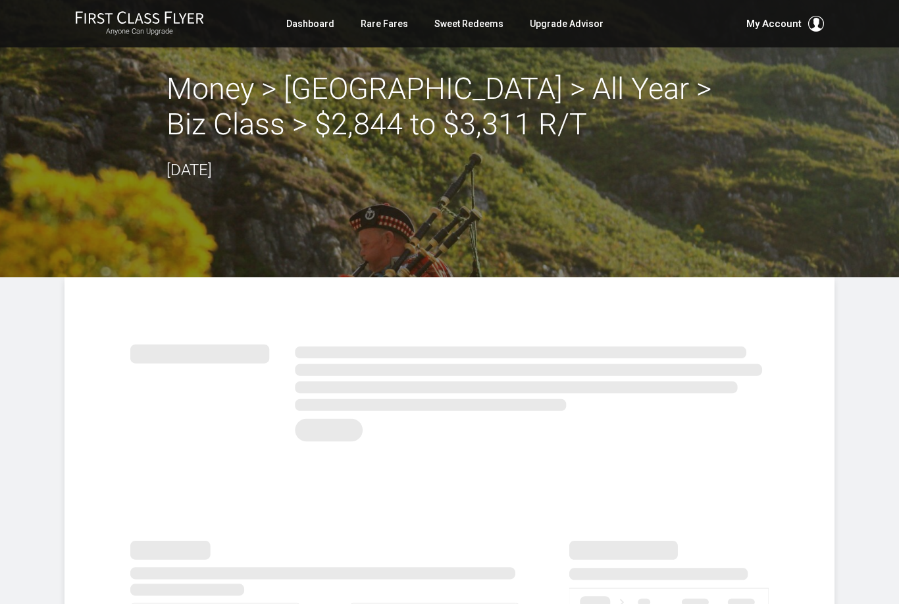 This screenshot has width=899, height=604. What do you see at coordinates (385, 24) in the screenshot?
I see `a: Rare Fares` at bounding box center [385, 24].